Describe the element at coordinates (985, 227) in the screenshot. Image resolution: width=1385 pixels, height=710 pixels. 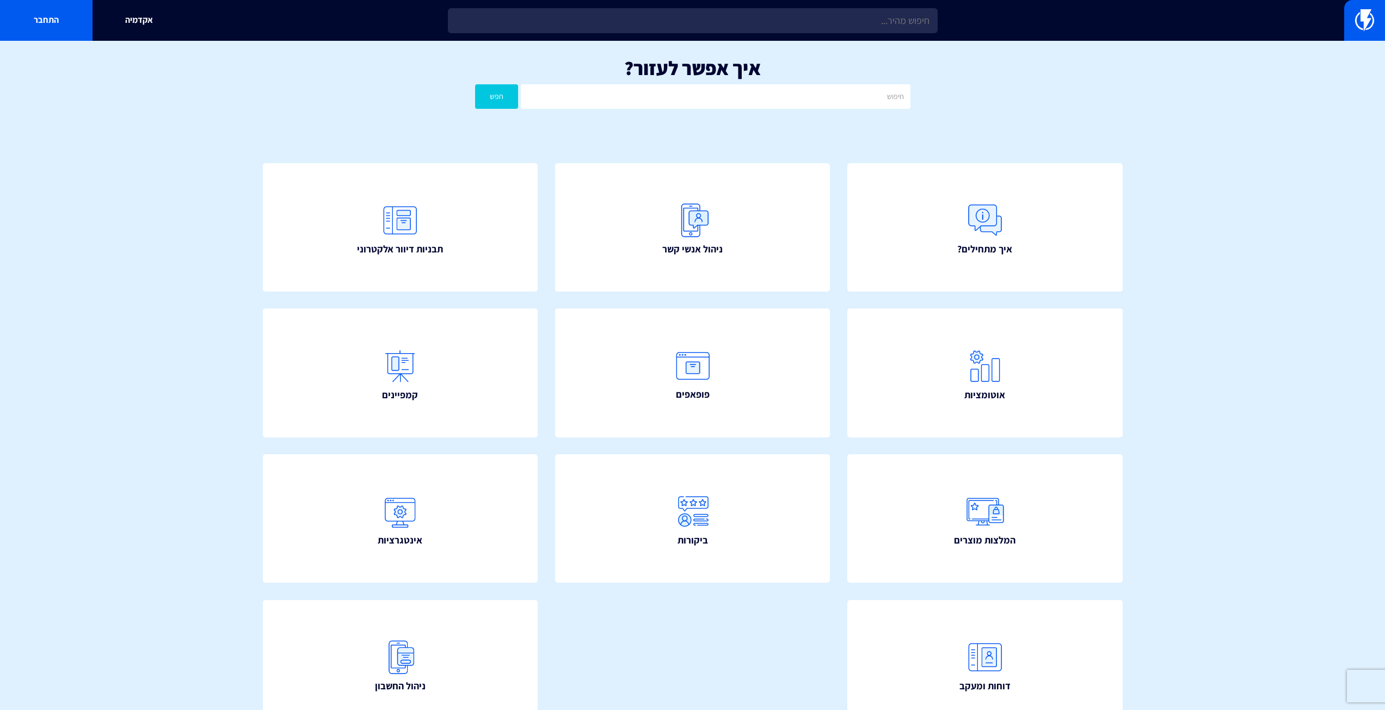
I see `a: איך מתחילים?` at that location.